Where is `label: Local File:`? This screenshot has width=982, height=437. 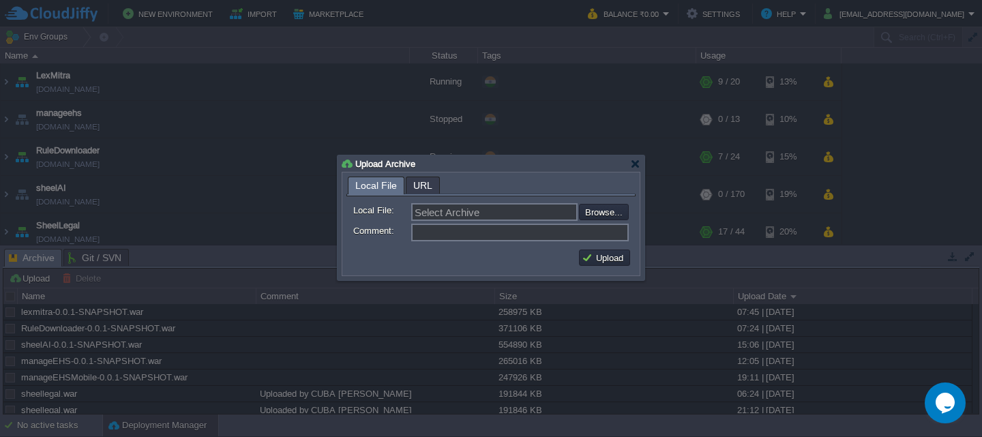
label: Local File: is located at coordinates (381, 210).